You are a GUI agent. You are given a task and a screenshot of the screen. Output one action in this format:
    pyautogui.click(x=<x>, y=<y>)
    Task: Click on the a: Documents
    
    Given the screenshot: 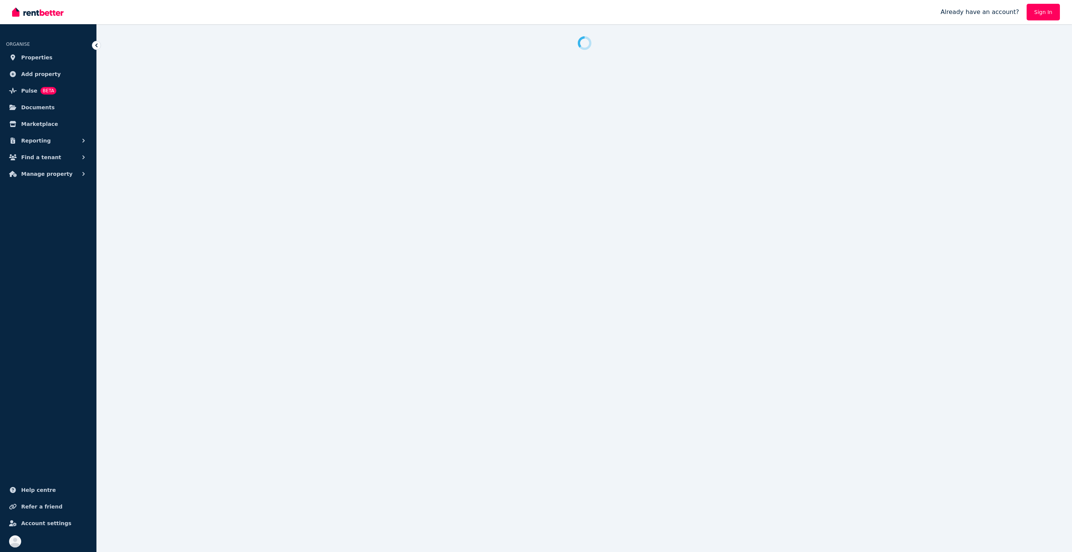 What is the action you would take?
    pyautogui.click(x=48, y=107)
    